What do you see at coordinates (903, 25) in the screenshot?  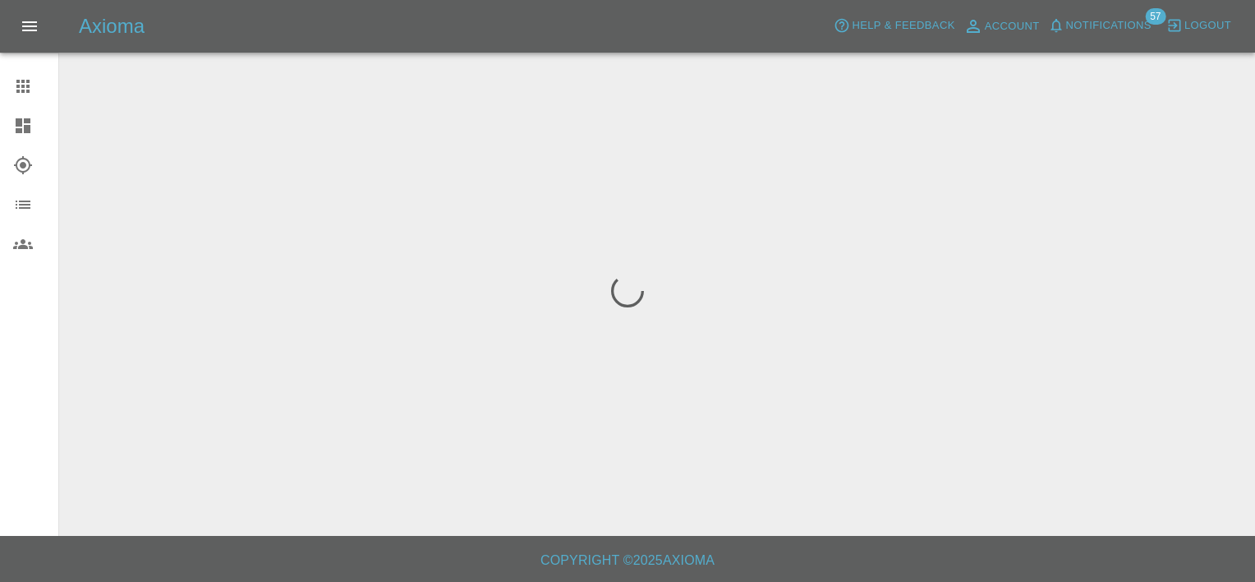 I see `span: Help & Feedback` at bounding box center [903, 25].